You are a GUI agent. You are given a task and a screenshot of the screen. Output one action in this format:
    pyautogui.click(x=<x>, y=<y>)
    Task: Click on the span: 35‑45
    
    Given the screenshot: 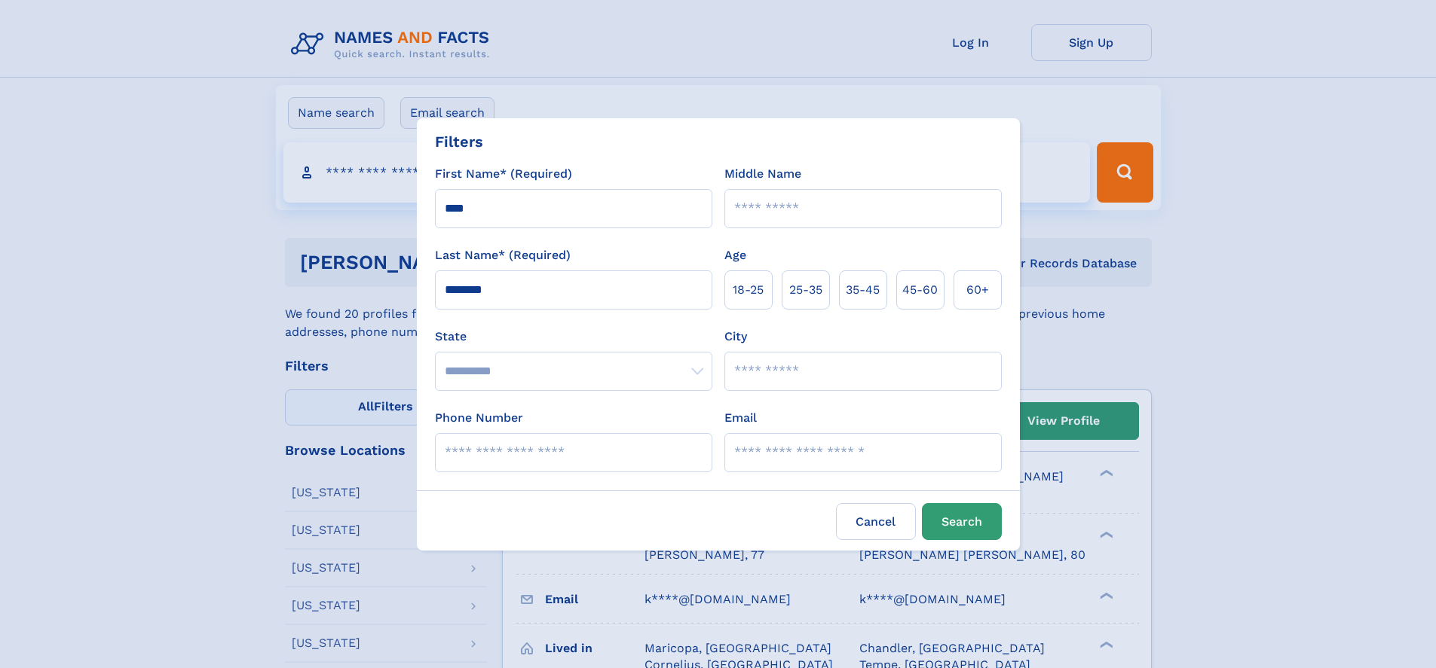 What is the action you would take?
    pyautogui.click(x=862, y=290)
    